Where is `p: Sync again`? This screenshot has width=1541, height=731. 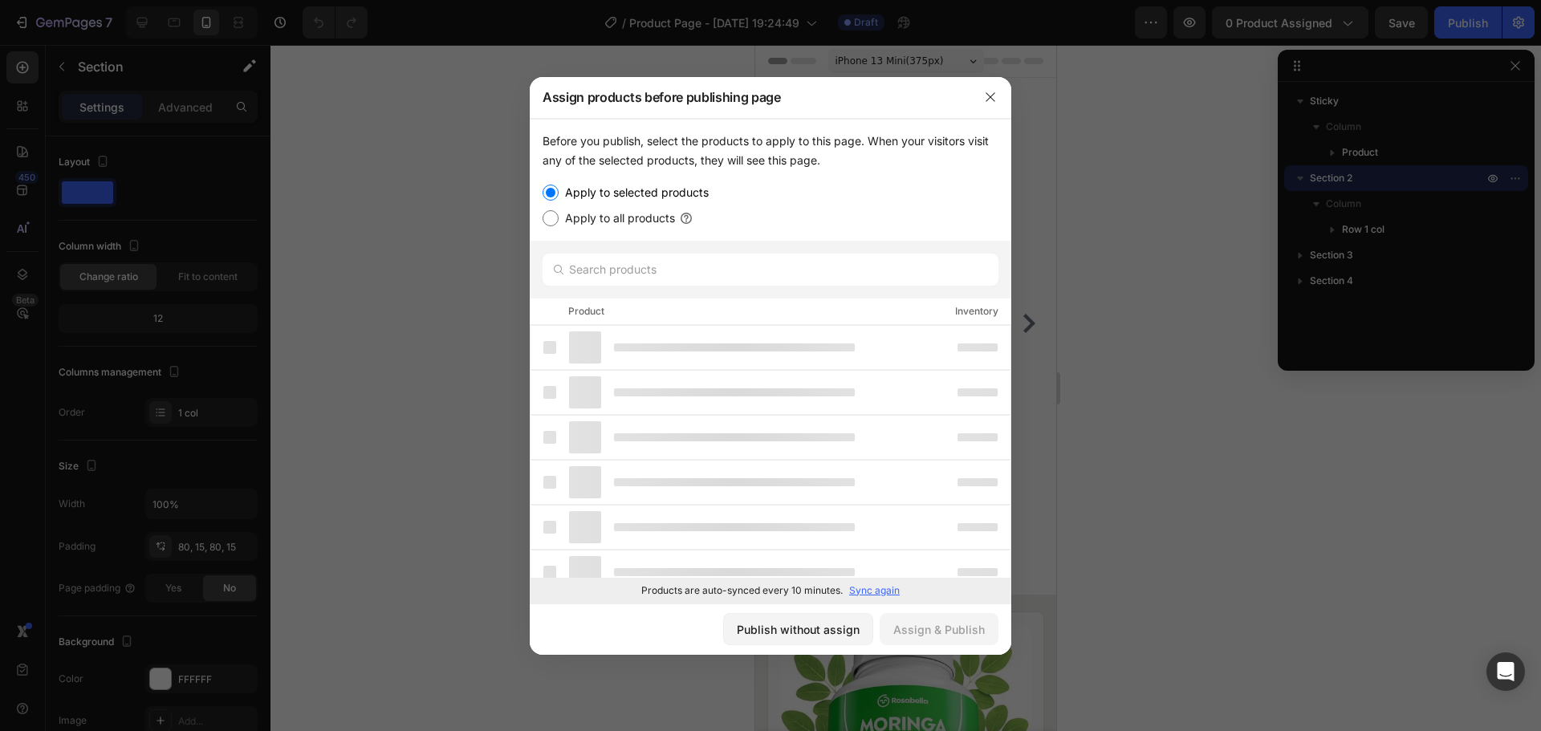 p: Sync again is located at coordinates (874, 591).